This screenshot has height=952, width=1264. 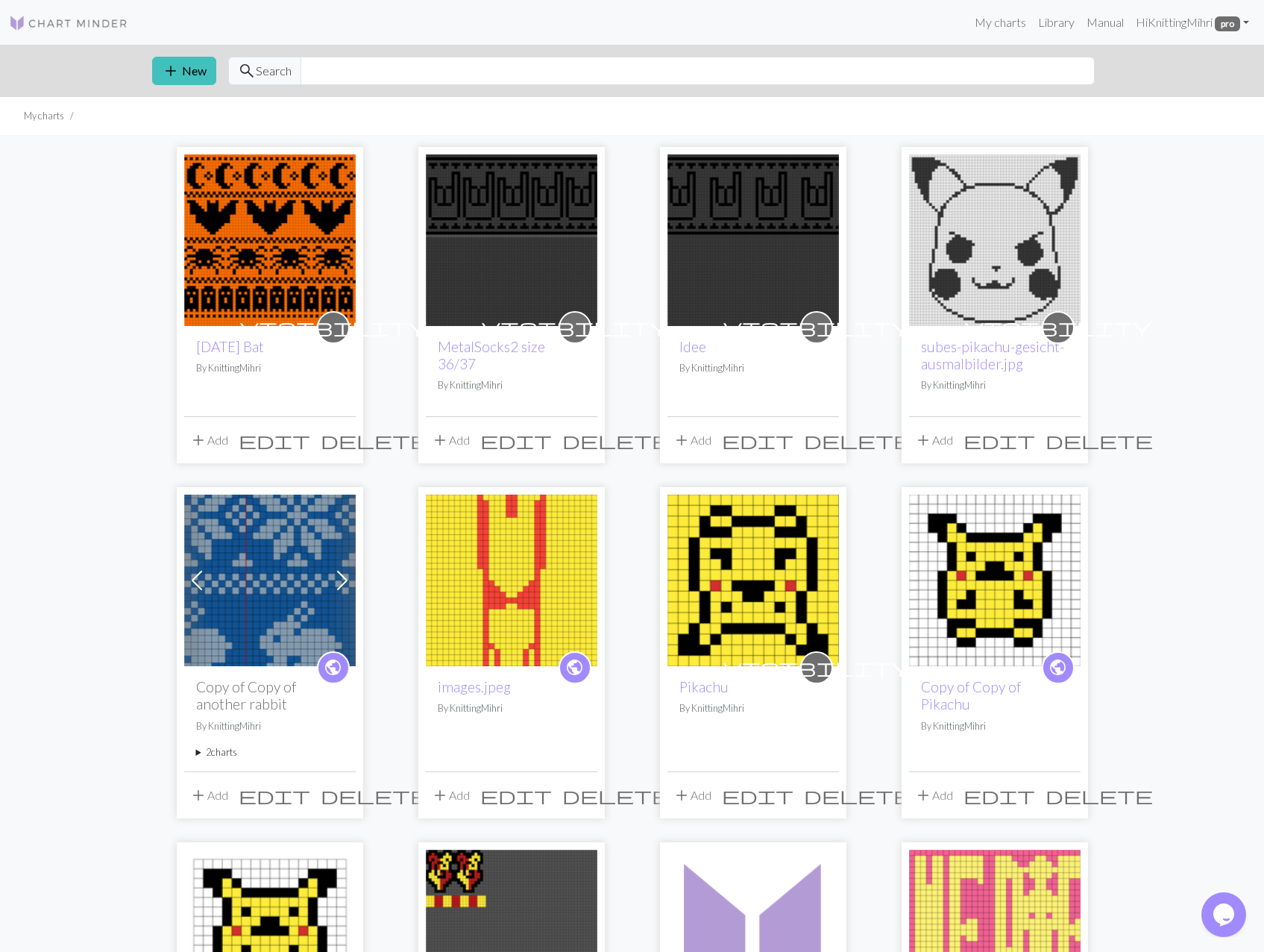 What do you see at coordinates (247, 71) in the screenshot?
I see `span: search` at bounding box center [247, 71].